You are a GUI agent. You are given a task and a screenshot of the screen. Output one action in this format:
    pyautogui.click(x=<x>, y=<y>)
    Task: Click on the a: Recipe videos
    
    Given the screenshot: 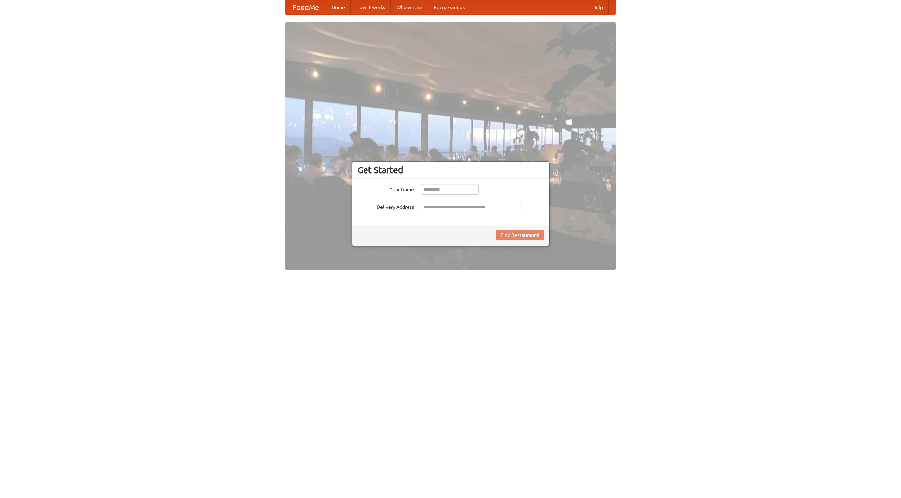 What is the action you would take?
    pyautogui.click(x=449, y=7)
    